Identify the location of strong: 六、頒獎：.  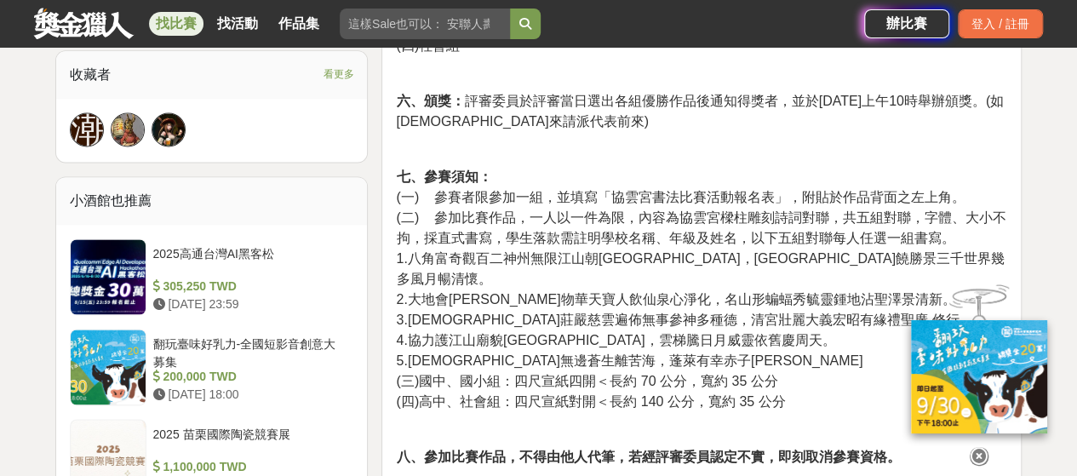
(430, 100).